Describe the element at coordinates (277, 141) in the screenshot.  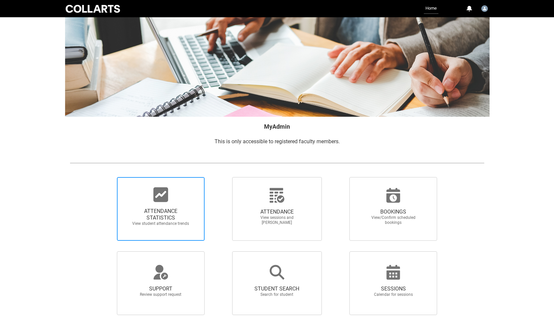
I see `span: This is only accessible to registered faculty members.` at that location.